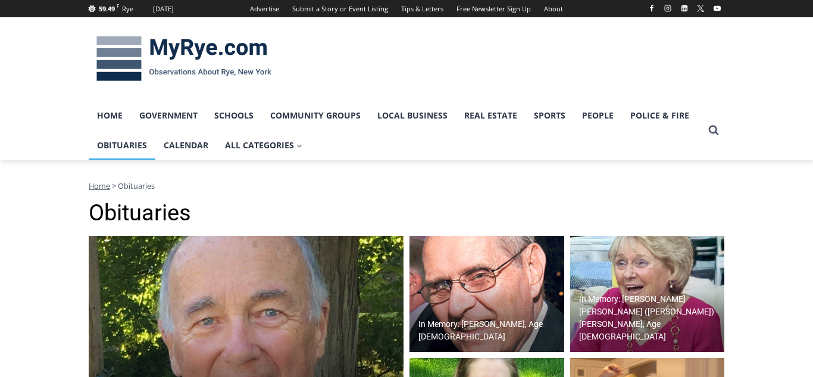  Describe the element at coordinates (99, 186) in the screenshot. I see `span: Home` at that location.